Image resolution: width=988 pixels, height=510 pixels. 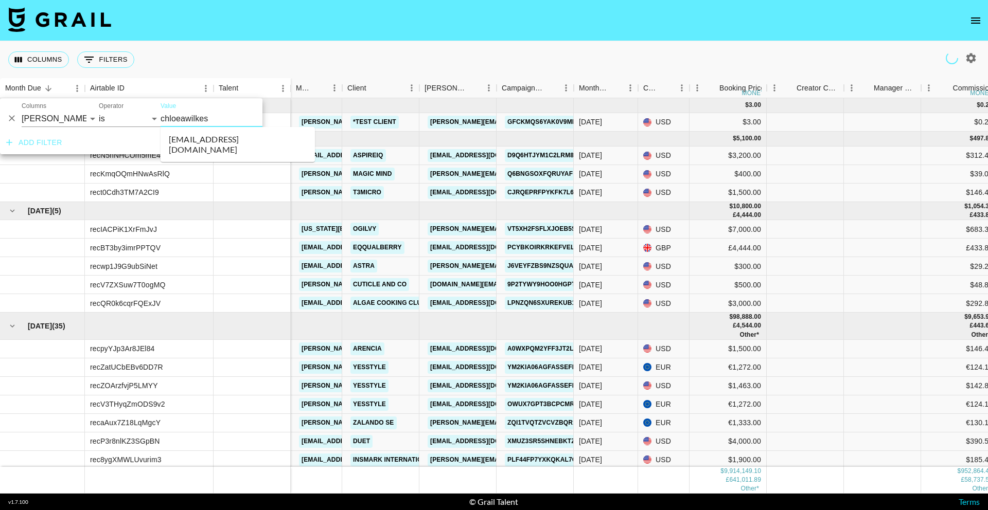 I want to click on div: EUR, so click(x=664, y=405).